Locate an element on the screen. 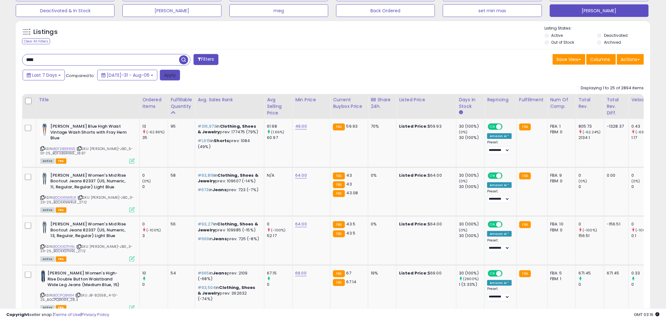 This screenshot has width=666, height=321. img: 31RNnEAChRL._SL40_.jpg is located at coordinates (44, 179).